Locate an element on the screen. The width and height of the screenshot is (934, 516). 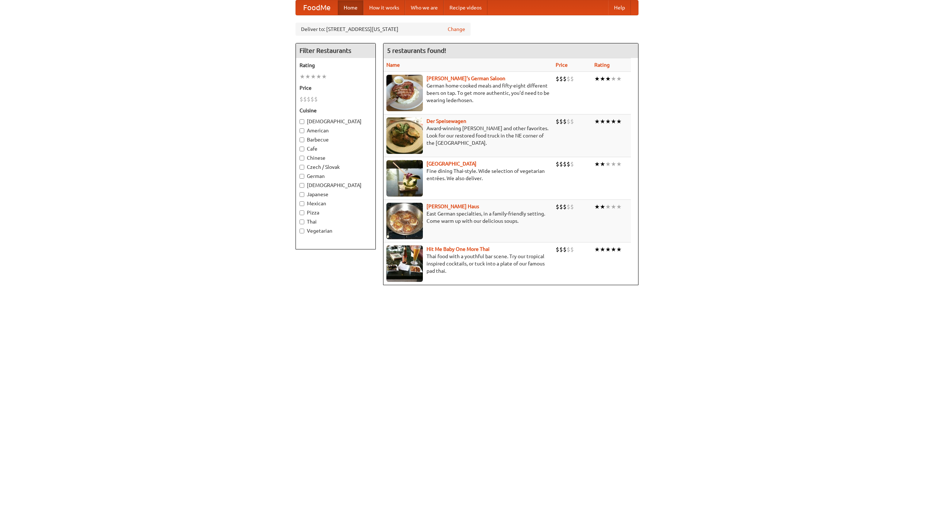
p: Thai food with a youthful bar scene. Try our tropical inspired cocktails, or tuck into a plate of... is located at coordinates (468, 264).